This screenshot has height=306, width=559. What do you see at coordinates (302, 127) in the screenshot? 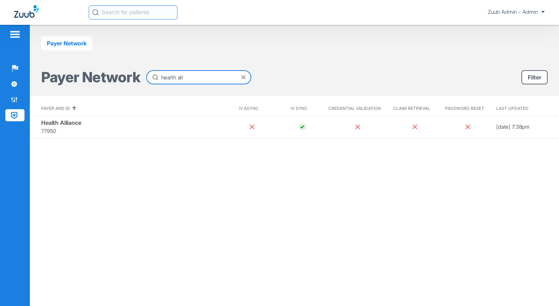
I see `img: check icon` at bounding box center [302, 127].